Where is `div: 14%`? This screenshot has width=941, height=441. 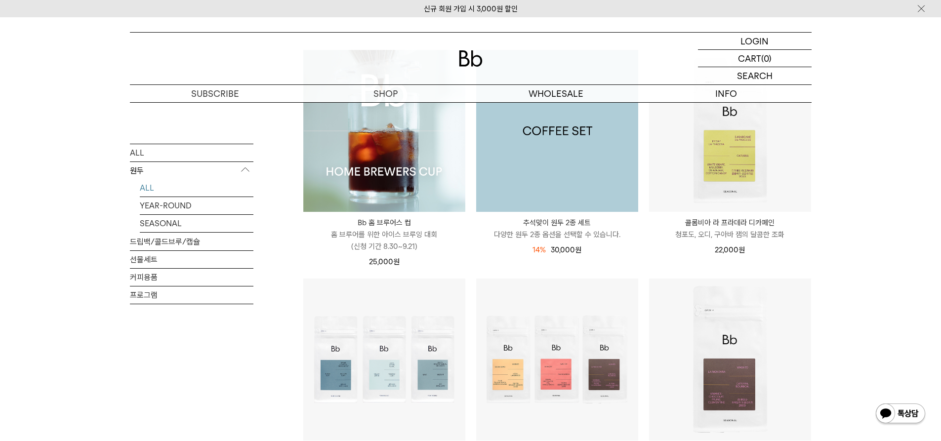 div: 14% is located at coordinates (539, 250).